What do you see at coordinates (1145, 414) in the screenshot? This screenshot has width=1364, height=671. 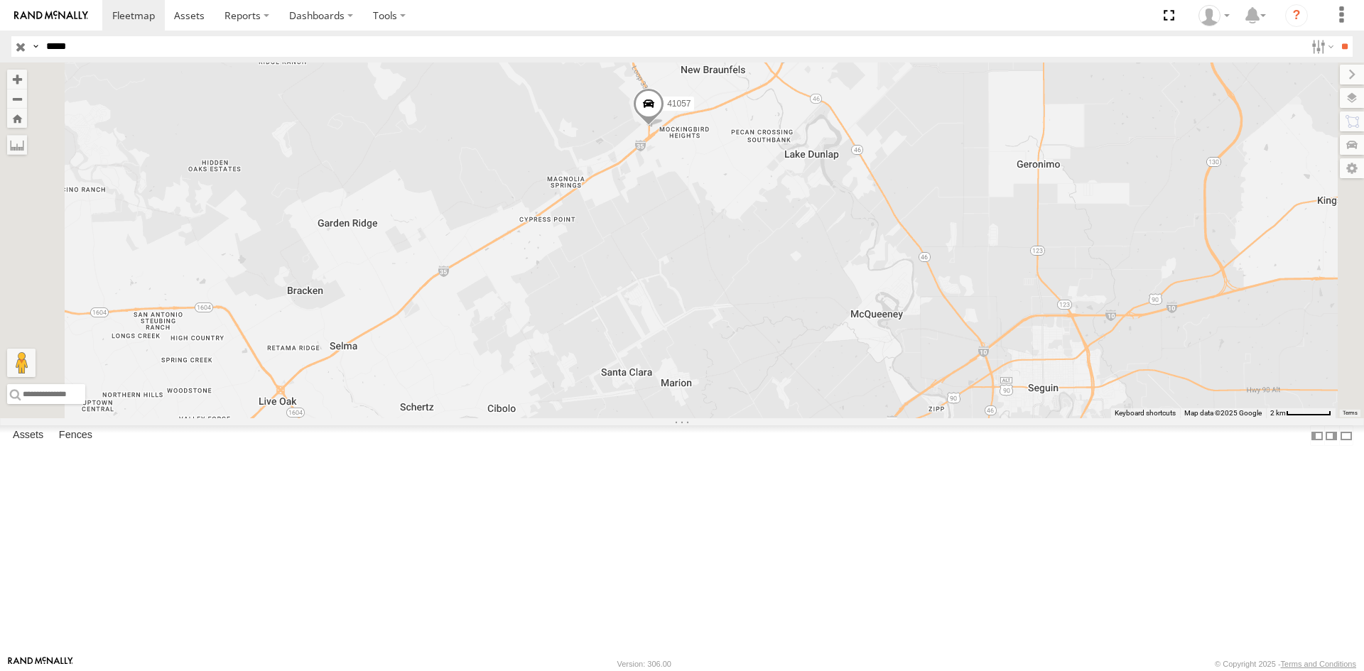 I see `button: Keyboard shortcuts` at bounding box center [1145, 414].